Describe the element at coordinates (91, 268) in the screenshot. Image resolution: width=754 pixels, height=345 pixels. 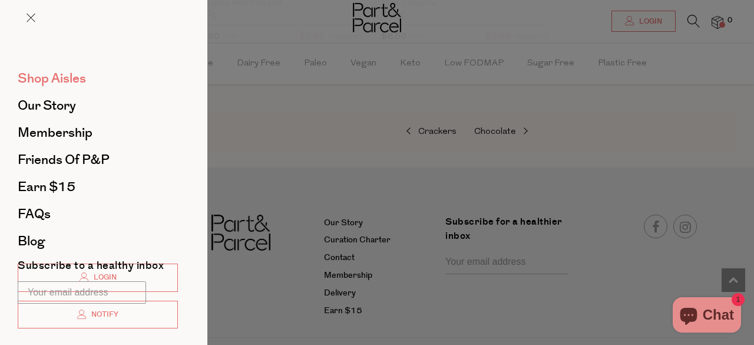
I see `label: Subscribe to a healthy inbox` at that location.